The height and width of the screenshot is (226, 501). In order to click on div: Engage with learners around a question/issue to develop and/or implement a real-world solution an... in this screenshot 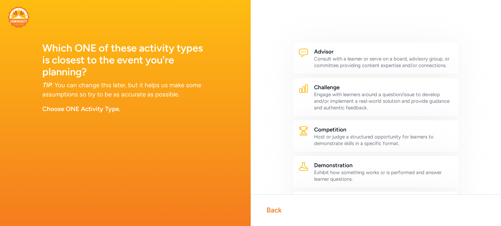, I will do `click(384, 101)`.